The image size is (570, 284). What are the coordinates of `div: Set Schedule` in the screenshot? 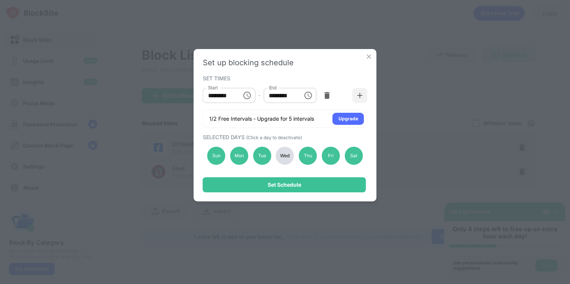 It's located at (284, 185).